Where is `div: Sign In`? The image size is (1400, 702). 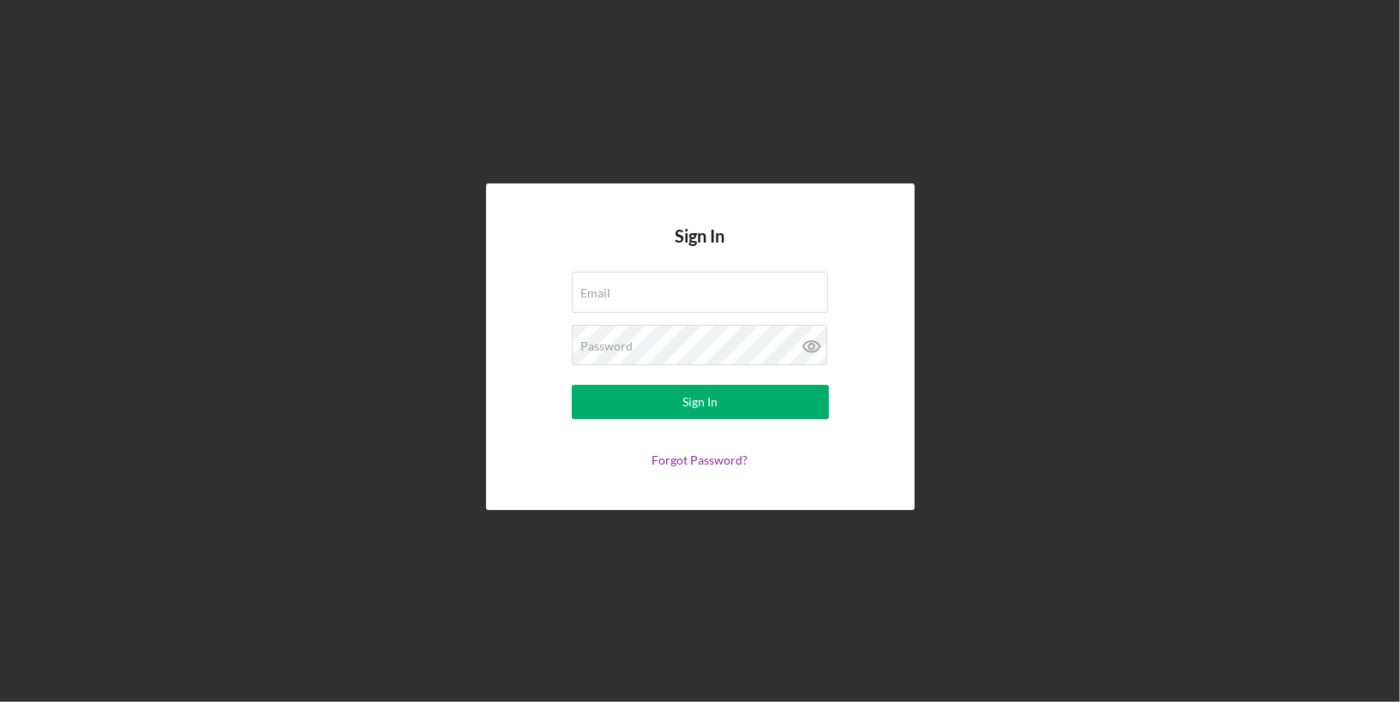 div: Sign In is located at coordinates (699, 402).